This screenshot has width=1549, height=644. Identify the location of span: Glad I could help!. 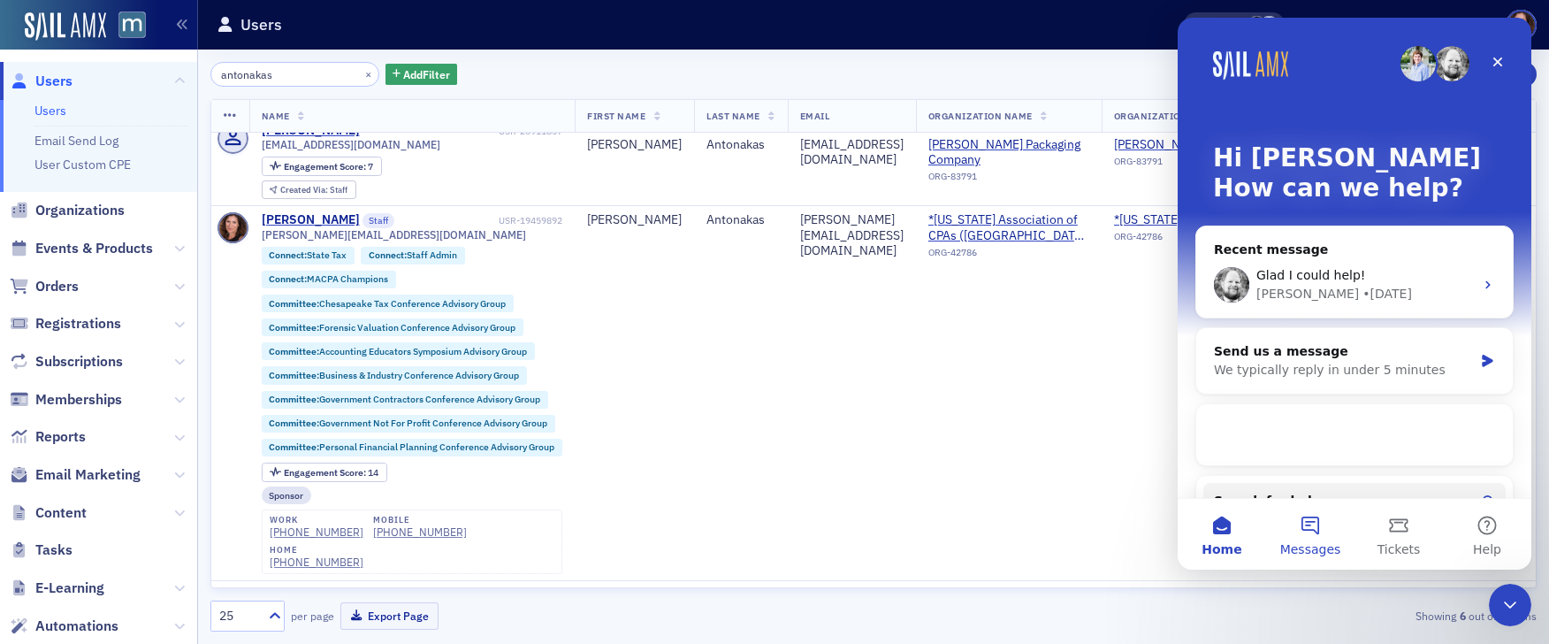
(133, 257).